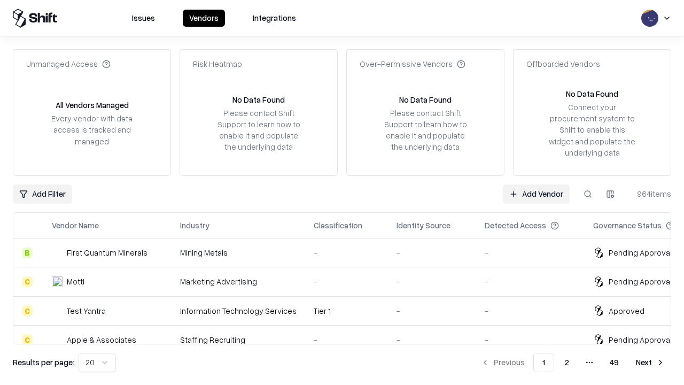 The height and width of the screenshot is (385, 684). Describe the element at coordinates (543, 362) in the screenshot. I see `button: 1` at that location.